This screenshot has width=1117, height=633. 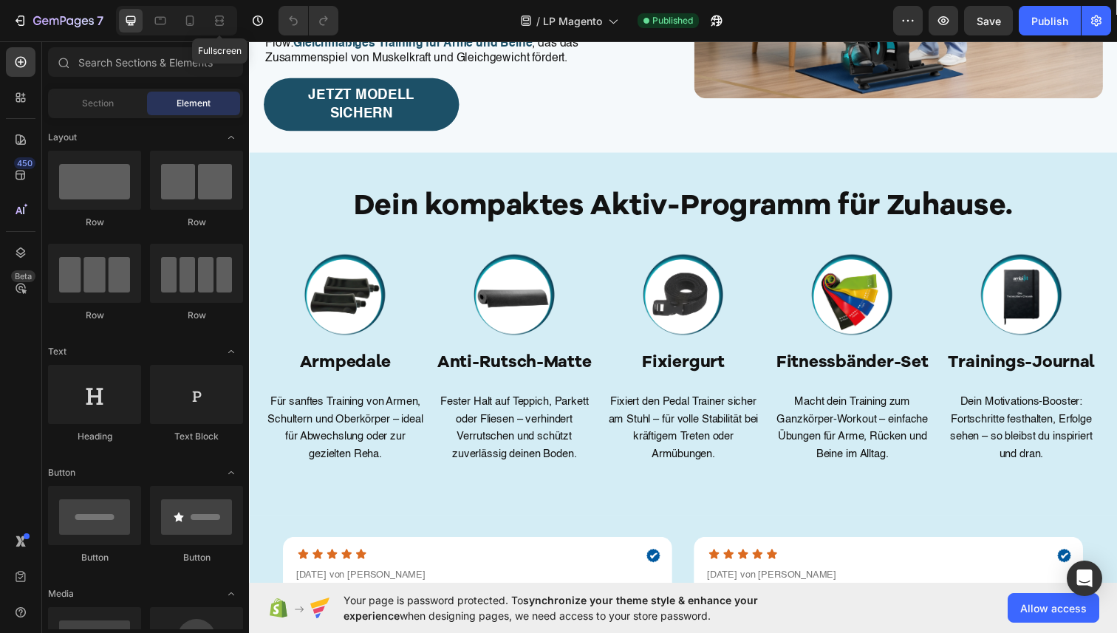 I want to click on span: Media, so click(x=61, y=594).